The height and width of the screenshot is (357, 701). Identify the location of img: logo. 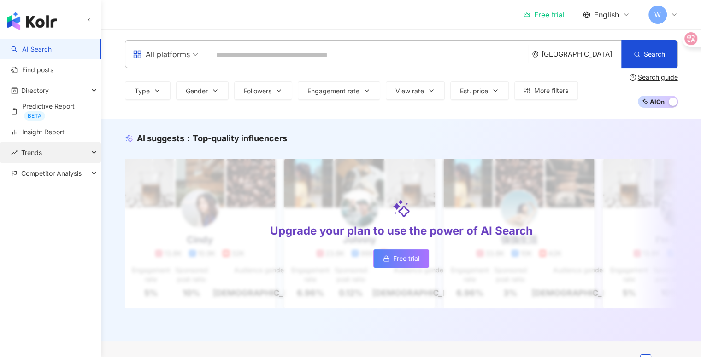
(32, 21).